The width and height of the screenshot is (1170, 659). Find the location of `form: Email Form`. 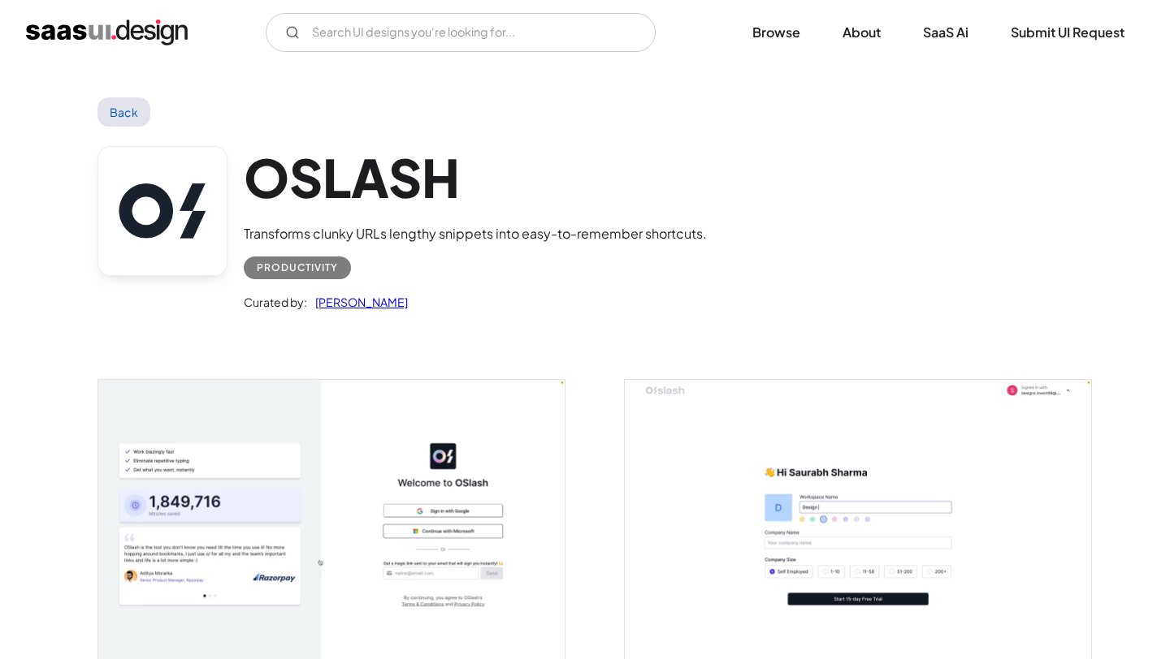

form: Email Form is located at coordinates (460, 32).